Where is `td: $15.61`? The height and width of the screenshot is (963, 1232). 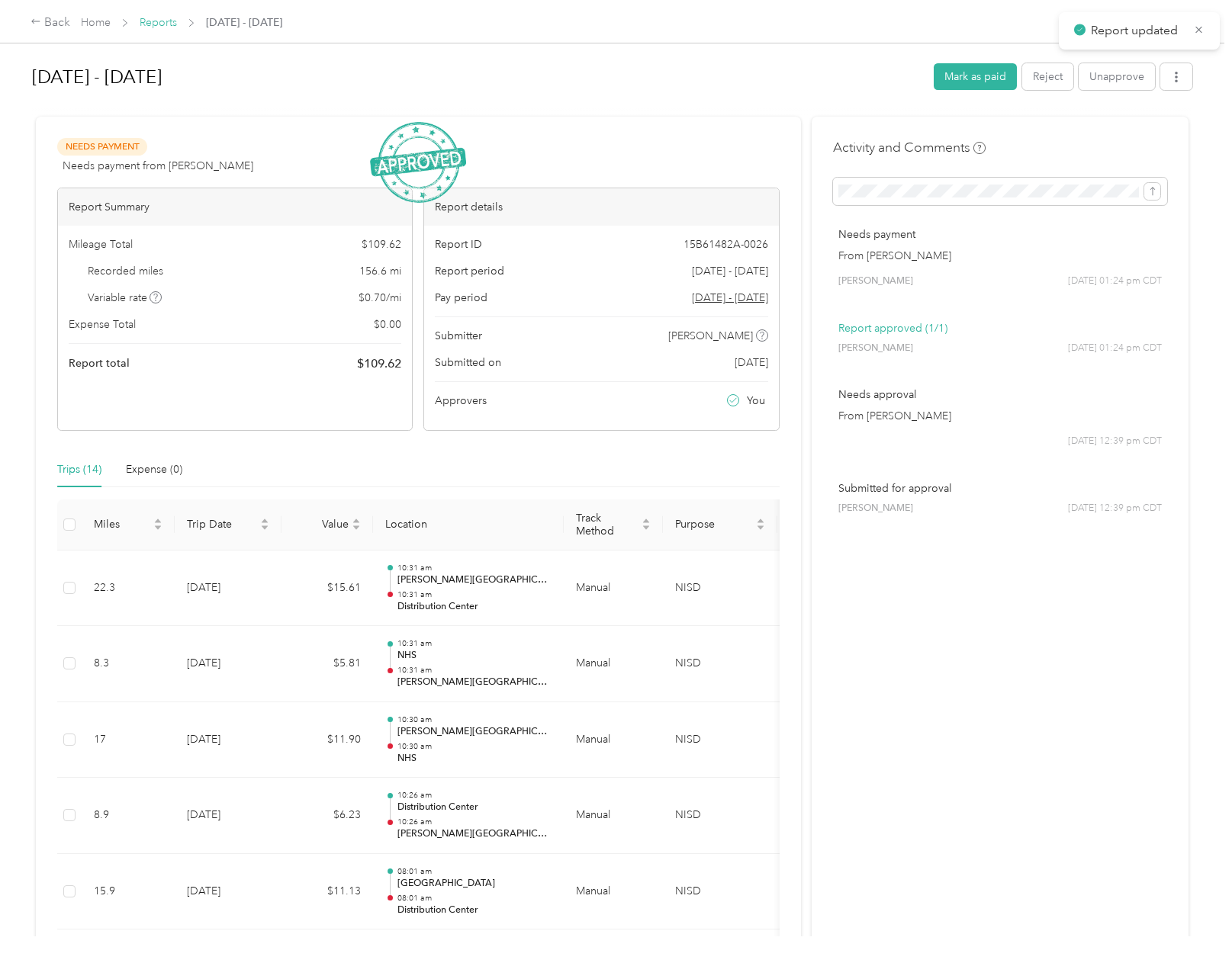 td: $15.61 is located at coordinates (327, 589).